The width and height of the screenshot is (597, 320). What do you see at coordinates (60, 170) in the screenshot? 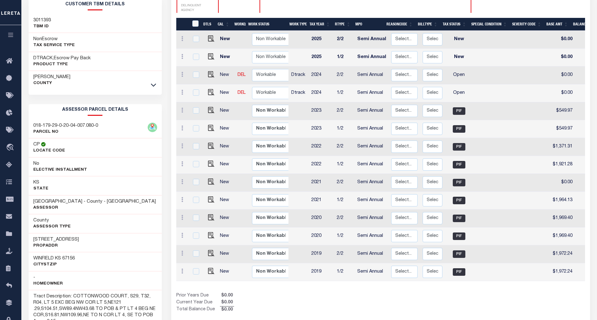
I see `p: Elective Installment` at bounding box center [60, 170].